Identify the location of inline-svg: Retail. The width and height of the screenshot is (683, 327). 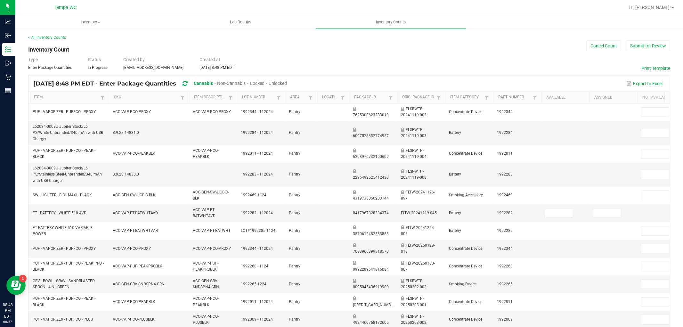
(8, 77).